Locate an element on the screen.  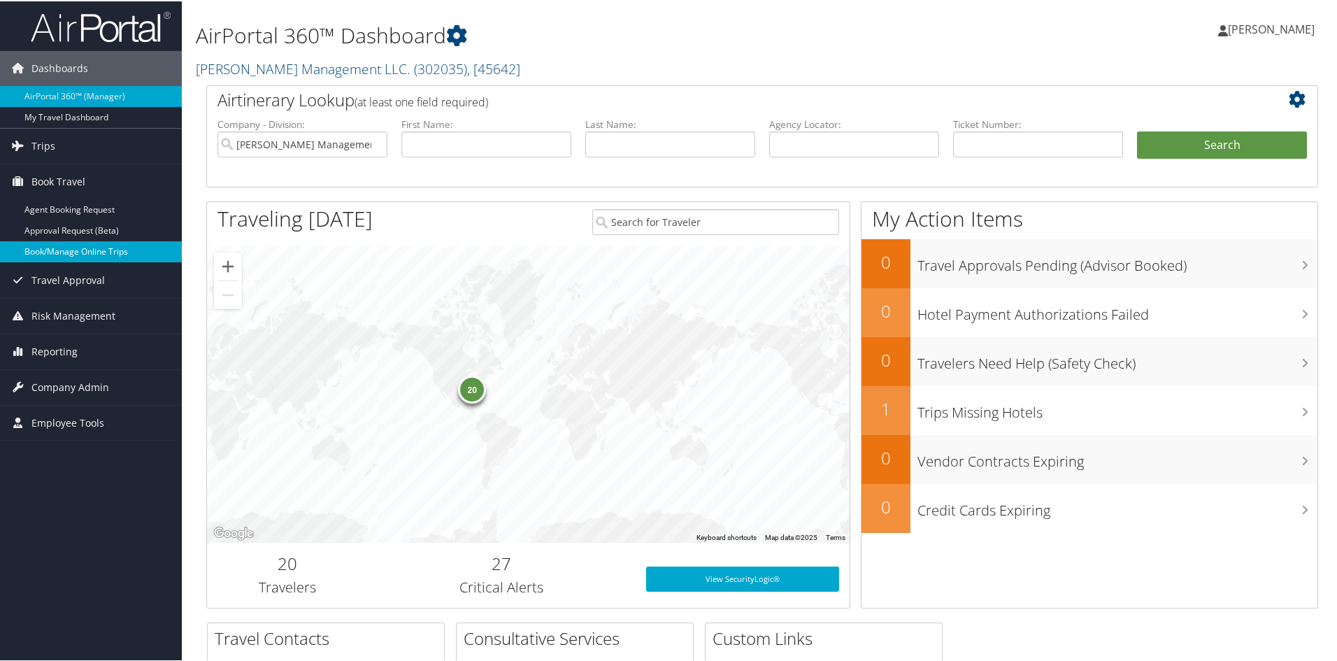
span: Employee Tools is located at coordinates (68, 422).